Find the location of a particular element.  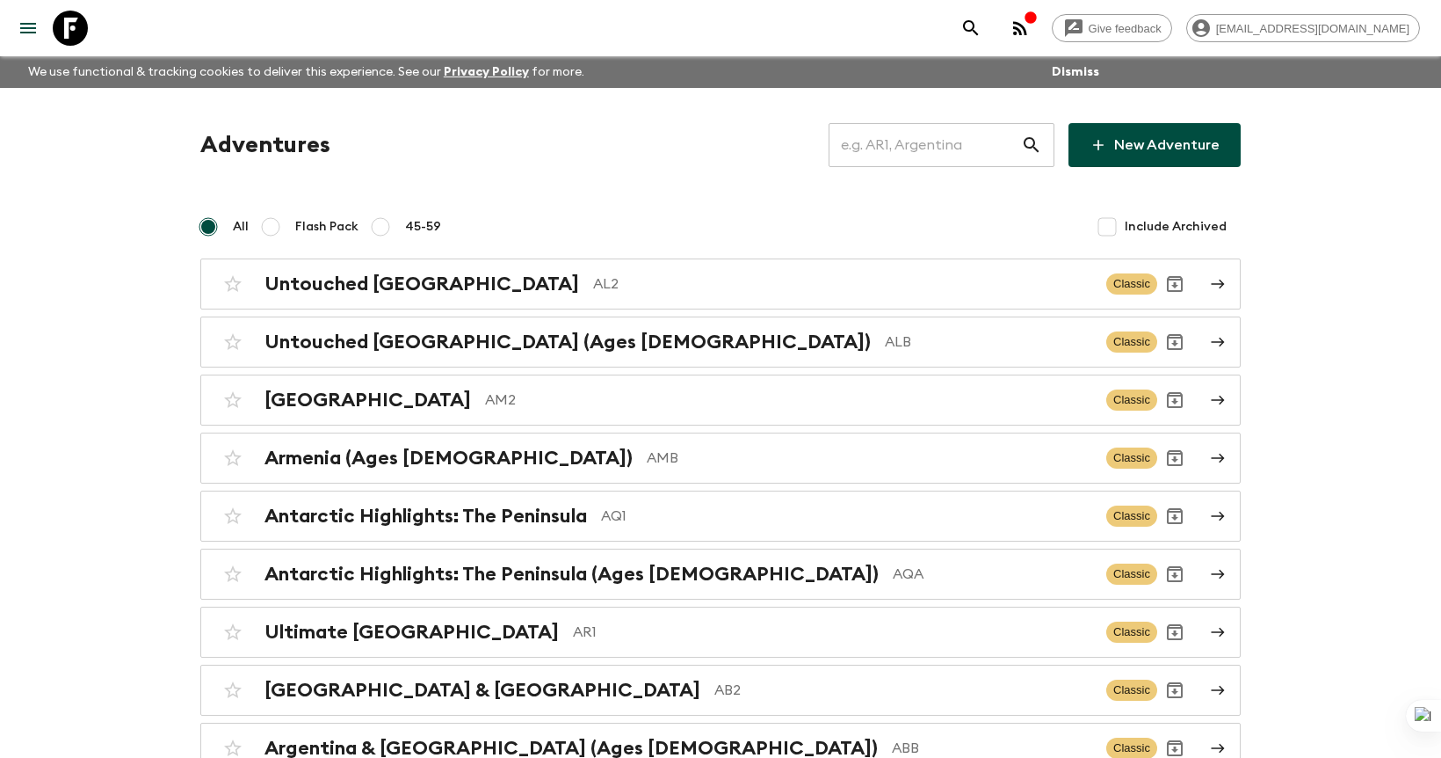

span: All is located at coordinates (241, 227).